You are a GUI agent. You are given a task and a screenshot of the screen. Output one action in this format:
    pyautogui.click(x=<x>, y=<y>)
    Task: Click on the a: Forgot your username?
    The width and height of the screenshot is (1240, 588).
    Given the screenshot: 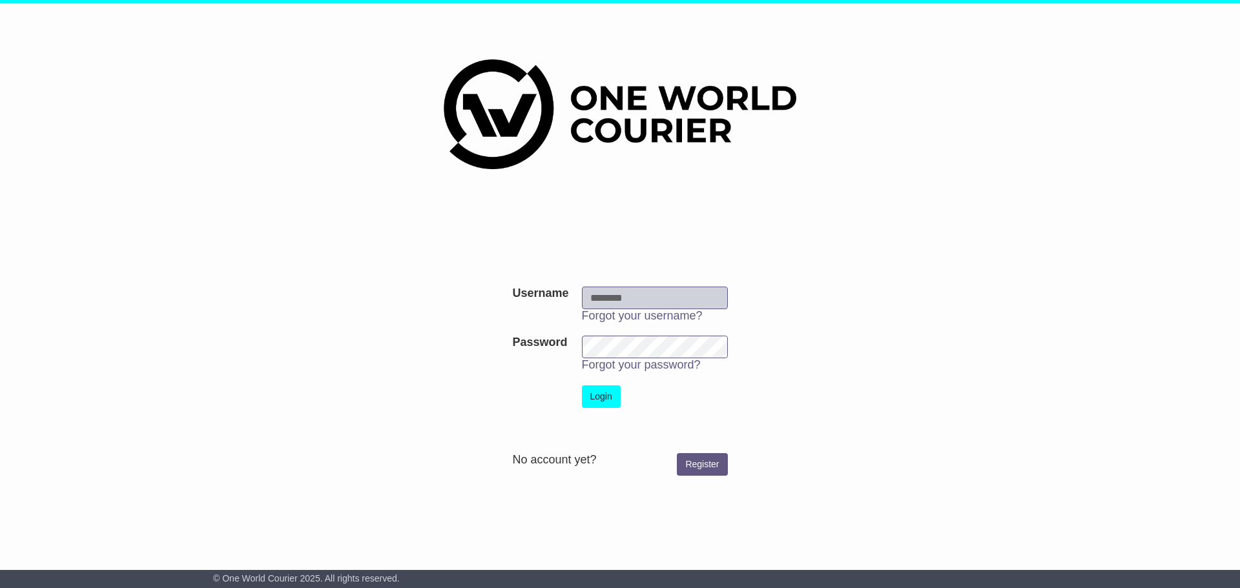 What is the action you would take?
    pyautogui.click(x=642, y=316)
    